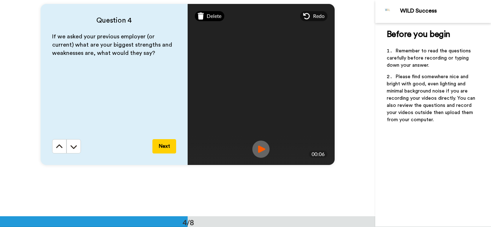 This screenshot has width=491, height=227. I want to click on button: Next, so click(164, 147).